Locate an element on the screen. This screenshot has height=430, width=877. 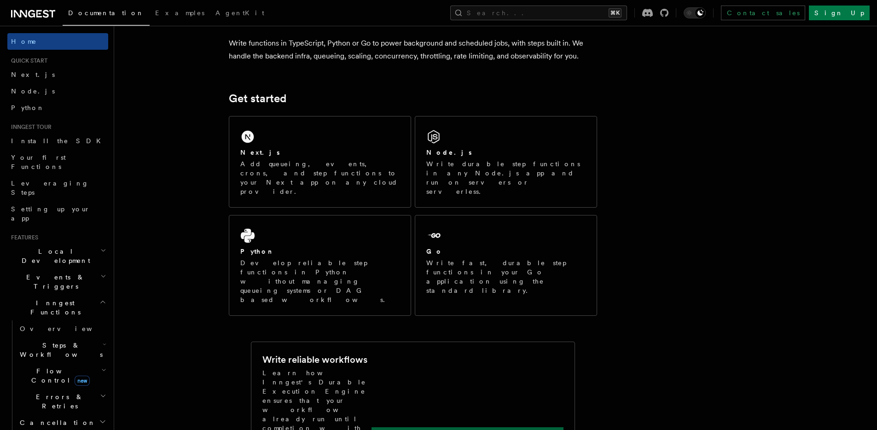
a: Your first Functions is located at coordinates (58, 162).